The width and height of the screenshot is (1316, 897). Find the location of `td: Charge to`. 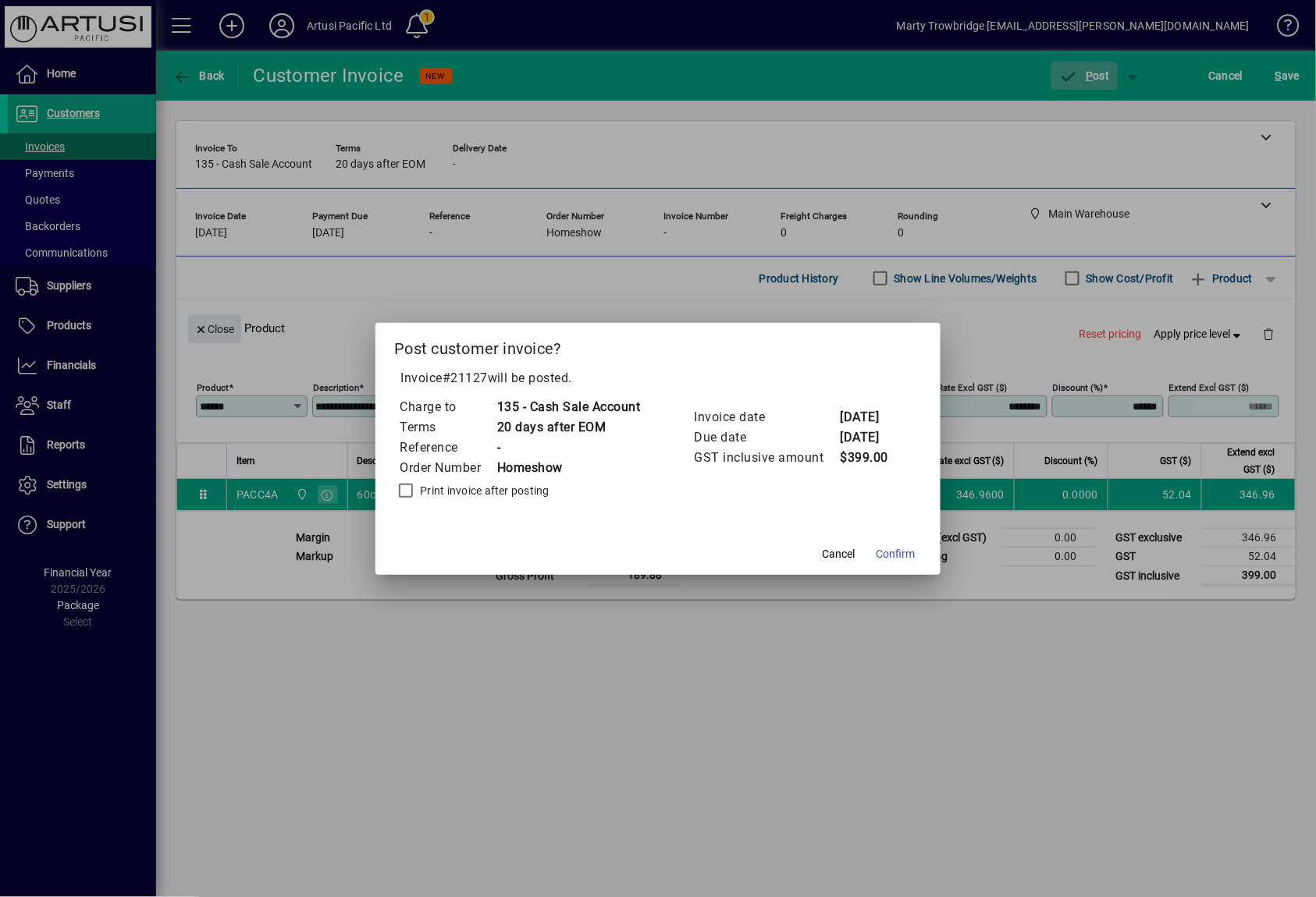

td: Charge to is located at coordinates (448, 407).